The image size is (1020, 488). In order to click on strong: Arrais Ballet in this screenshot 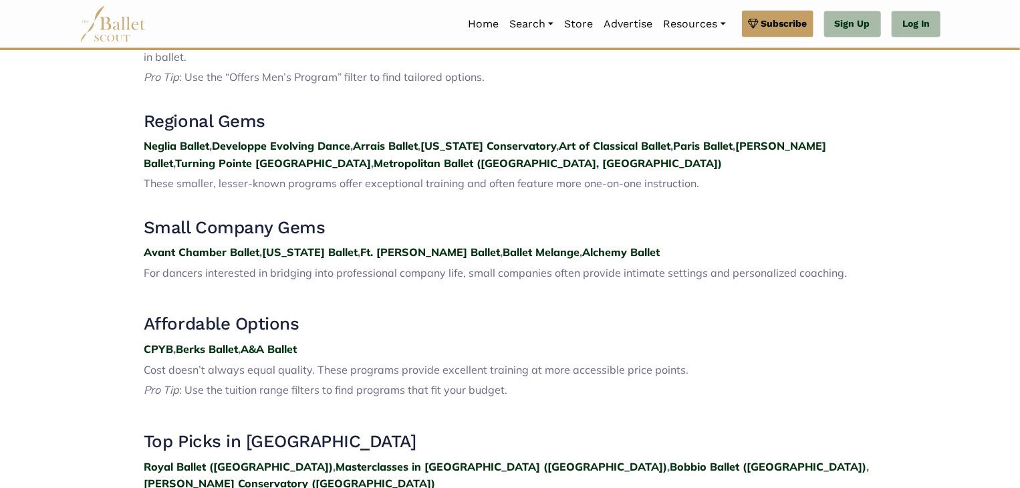, I will do `click(385, 146)`.